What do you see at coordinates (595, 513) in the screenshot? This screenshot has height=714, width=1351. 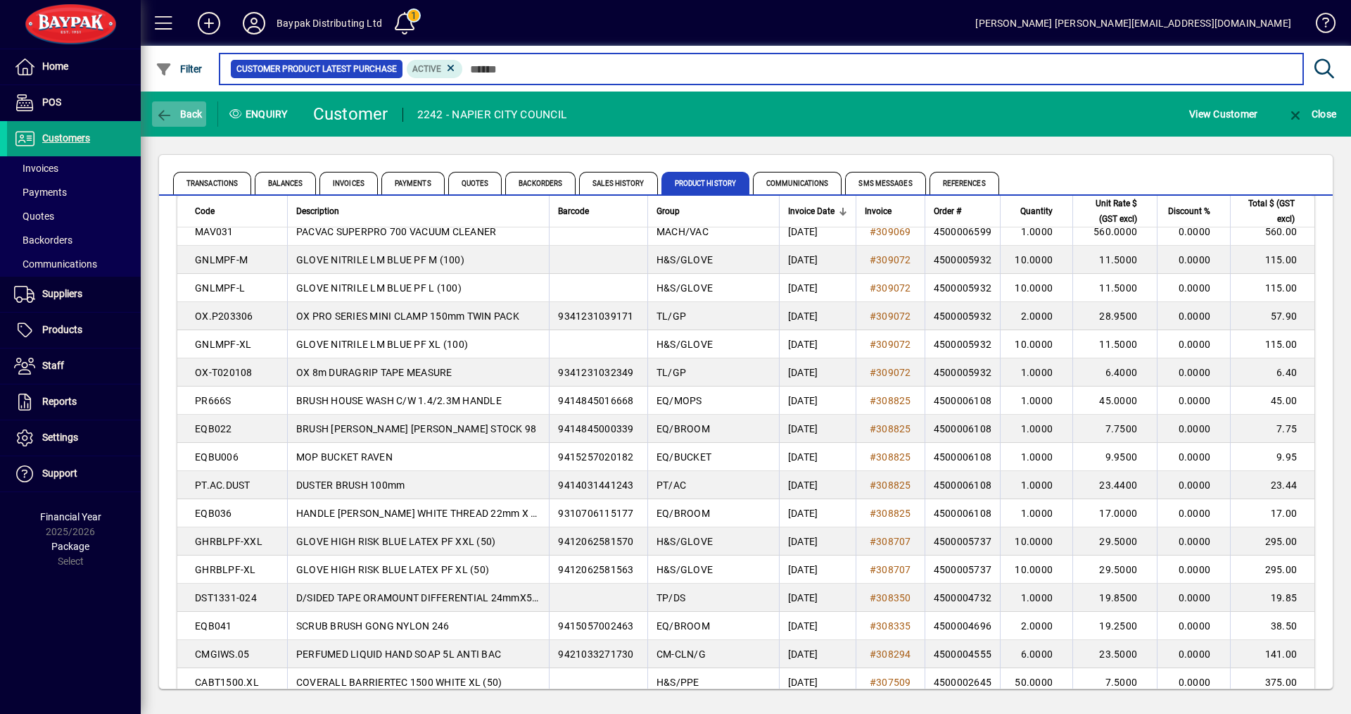 I see `span: 9310706115177` at bounding box center [595, 513].